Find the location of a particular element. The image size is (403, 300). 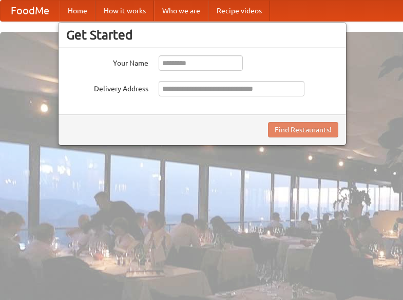

label: Your Name is located at coordinates (107, 62).